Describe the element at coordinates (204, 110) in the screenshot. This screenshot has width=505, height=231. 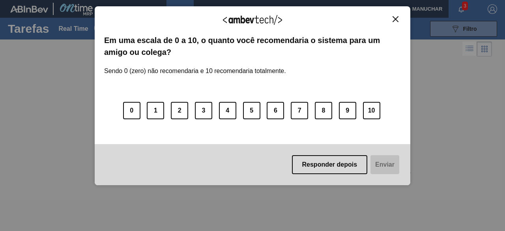
I see `button: 3` at that location.